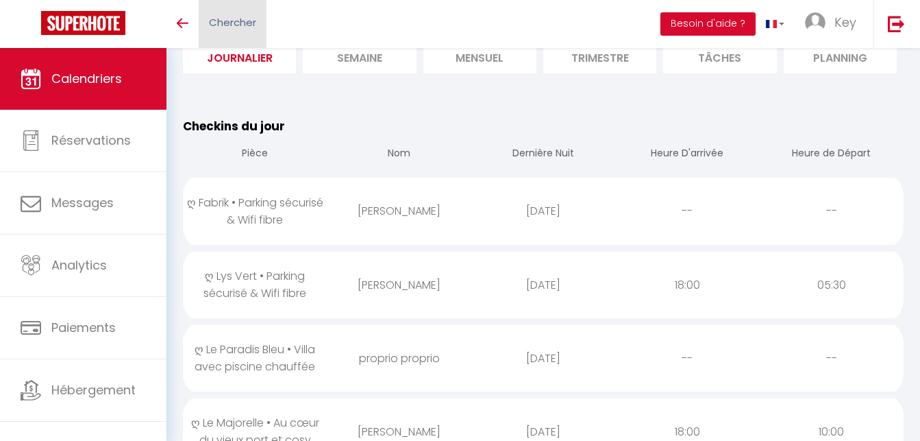 The image size is (920, 441). What do you see at coordinates (232, 22) in the screenshot?
I see `span: Chercher` at bounding box center [232, 22].